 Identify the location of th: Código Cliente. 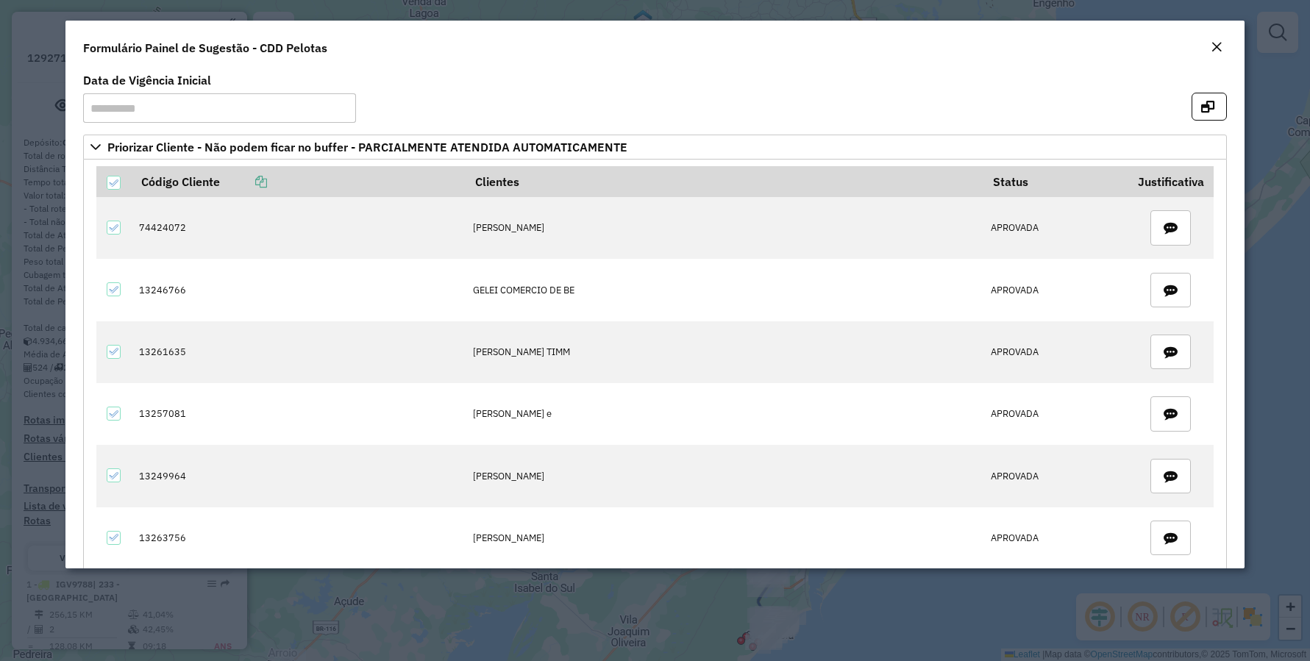
(299, 182).